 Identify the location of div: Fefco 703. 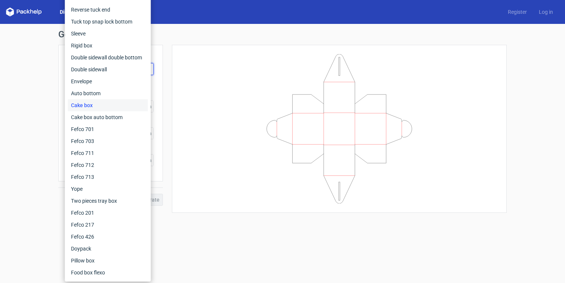
(108, 141).